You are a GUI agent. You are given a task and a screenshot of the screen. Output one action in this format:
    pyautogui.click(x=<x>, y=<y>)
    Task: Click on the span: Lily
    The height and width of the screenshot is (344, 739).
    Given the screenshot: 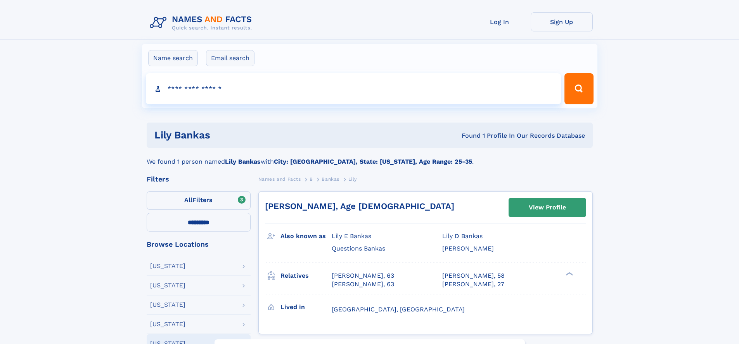 What is the action you would take?
    pyautogui.click(x=353, y=179)
    